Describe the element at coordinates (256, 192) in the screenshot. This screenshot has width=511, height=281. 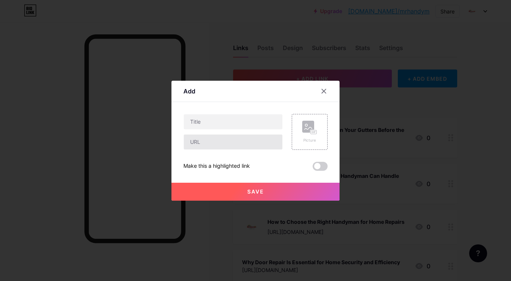
I see `button: Save` at that location.